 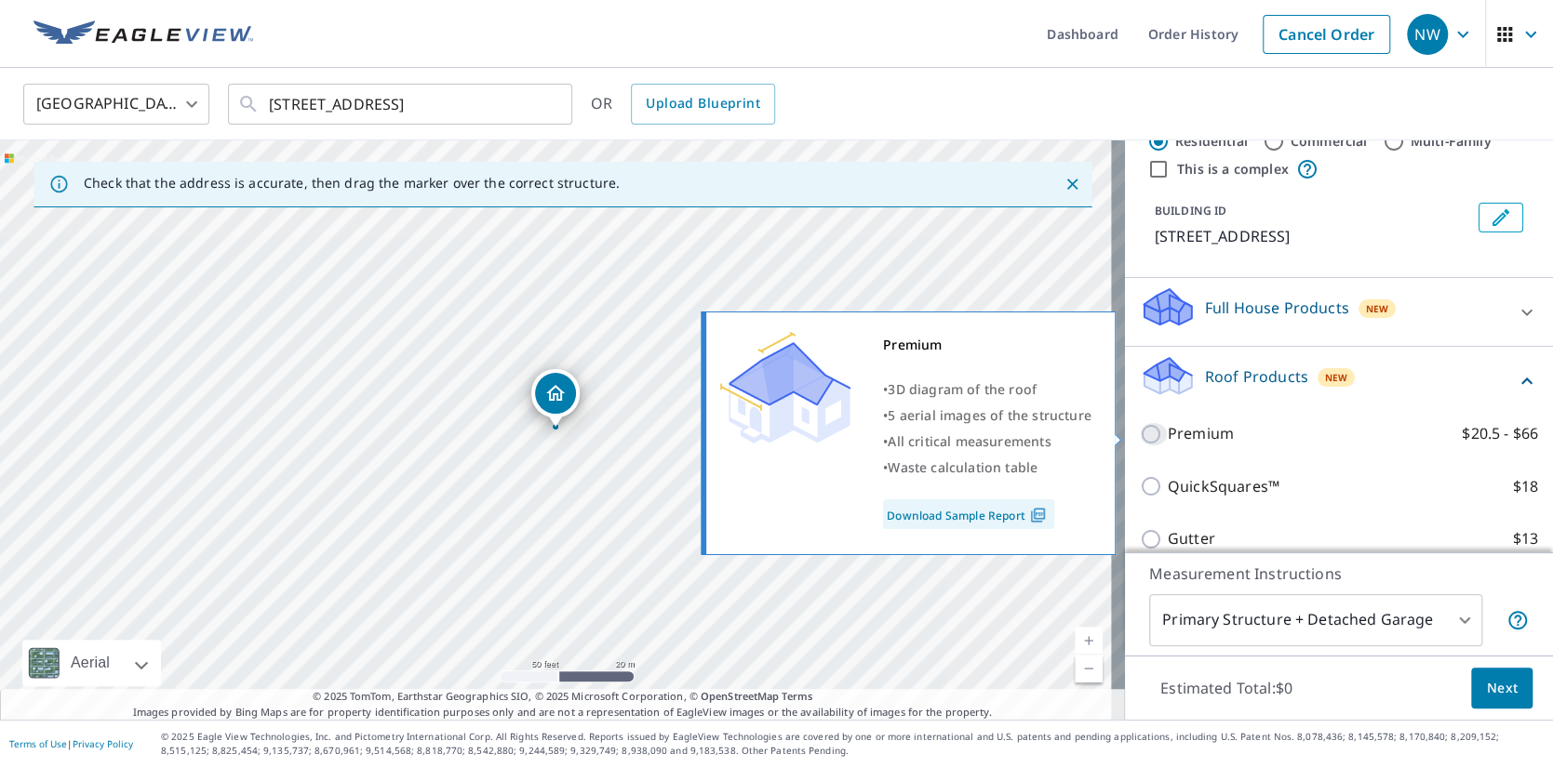 I want to click on p: $18, so click(x=1525, y=487).